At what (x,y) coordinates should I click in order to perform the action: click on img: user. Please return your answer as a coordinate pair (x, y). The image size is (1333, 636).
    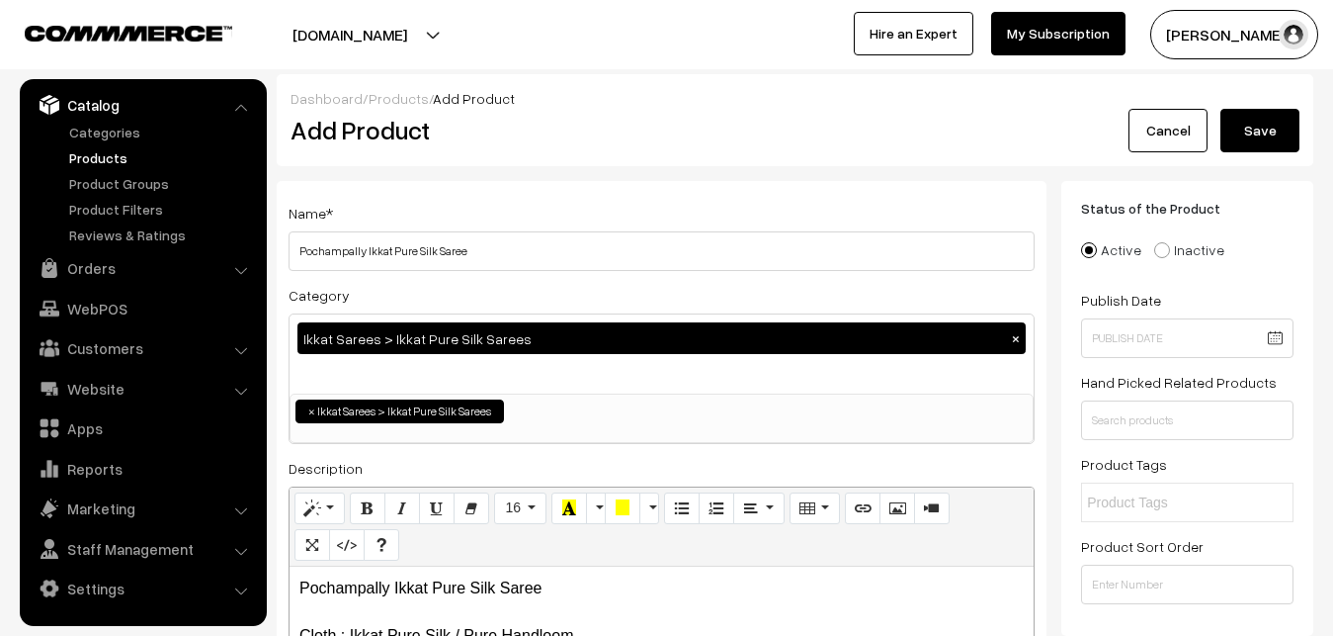
    Looking at the image, I should click on (1294, 35).